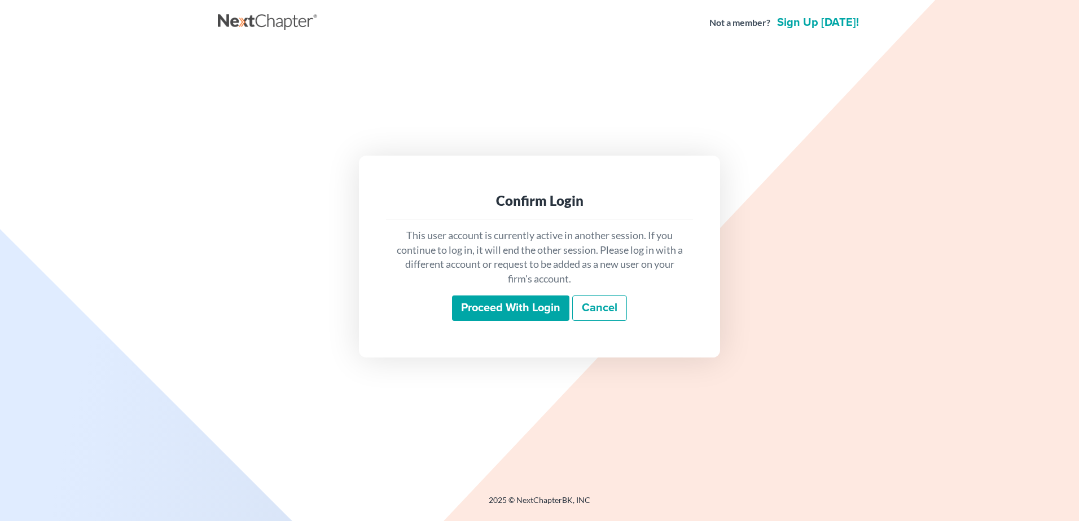 The width and height of the screenshot is (1079, 521). I want to click on strong: Not a member?, so click(740, 23).